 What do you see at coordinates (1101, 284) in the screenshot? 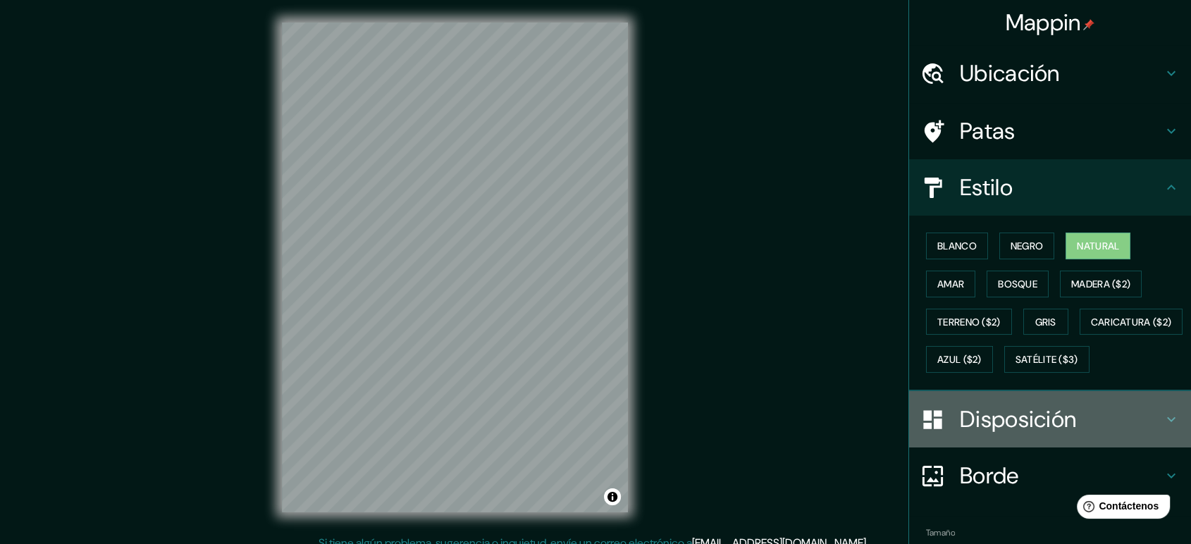
I see `font: Madera ($2)` at bounding box center [1101, 284].